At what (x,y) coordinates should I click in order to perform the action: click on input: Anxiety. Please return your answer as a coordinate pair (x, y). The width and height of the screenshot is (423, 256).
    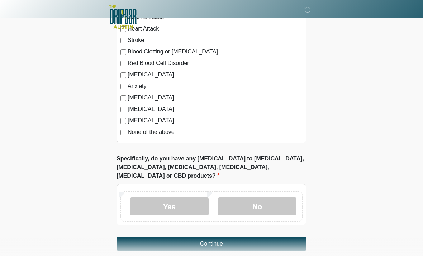
    Looking at the image, I should click on (123, 86).